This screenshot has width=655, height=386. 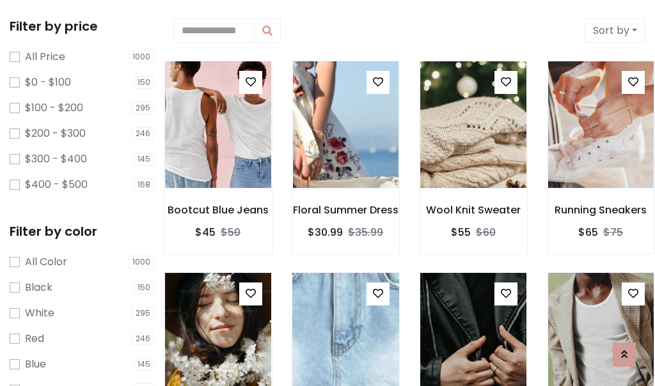 What do you see at coordinates (144, 185) in the screenshot?
I see `span: 168` at bounding box center [144, 185].